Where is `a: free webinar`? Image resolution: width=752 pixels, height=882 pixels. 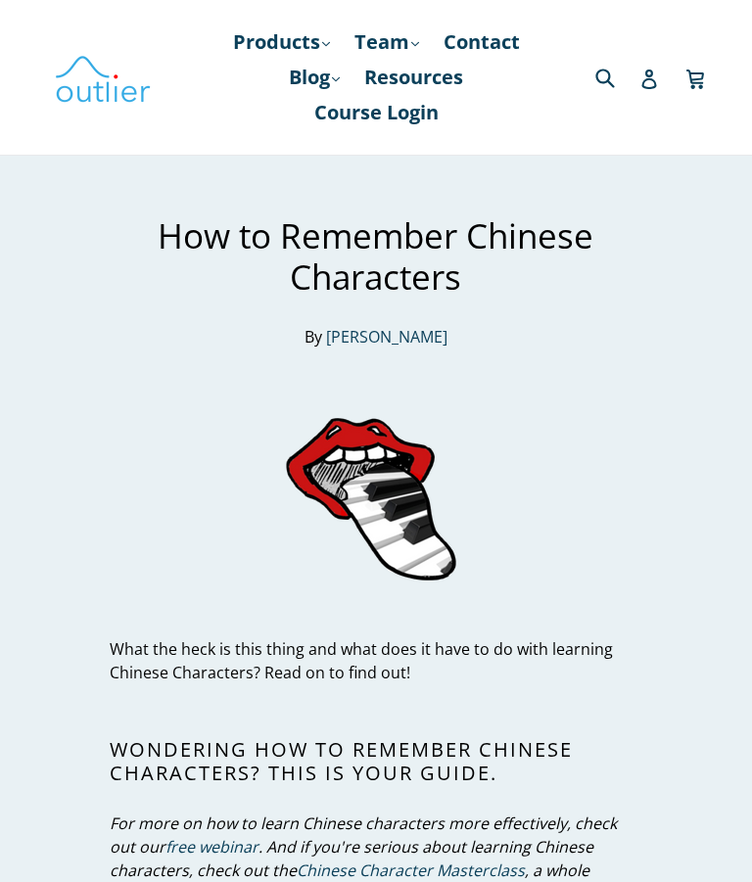
a: free webinar is located at coordinates (211, 847).